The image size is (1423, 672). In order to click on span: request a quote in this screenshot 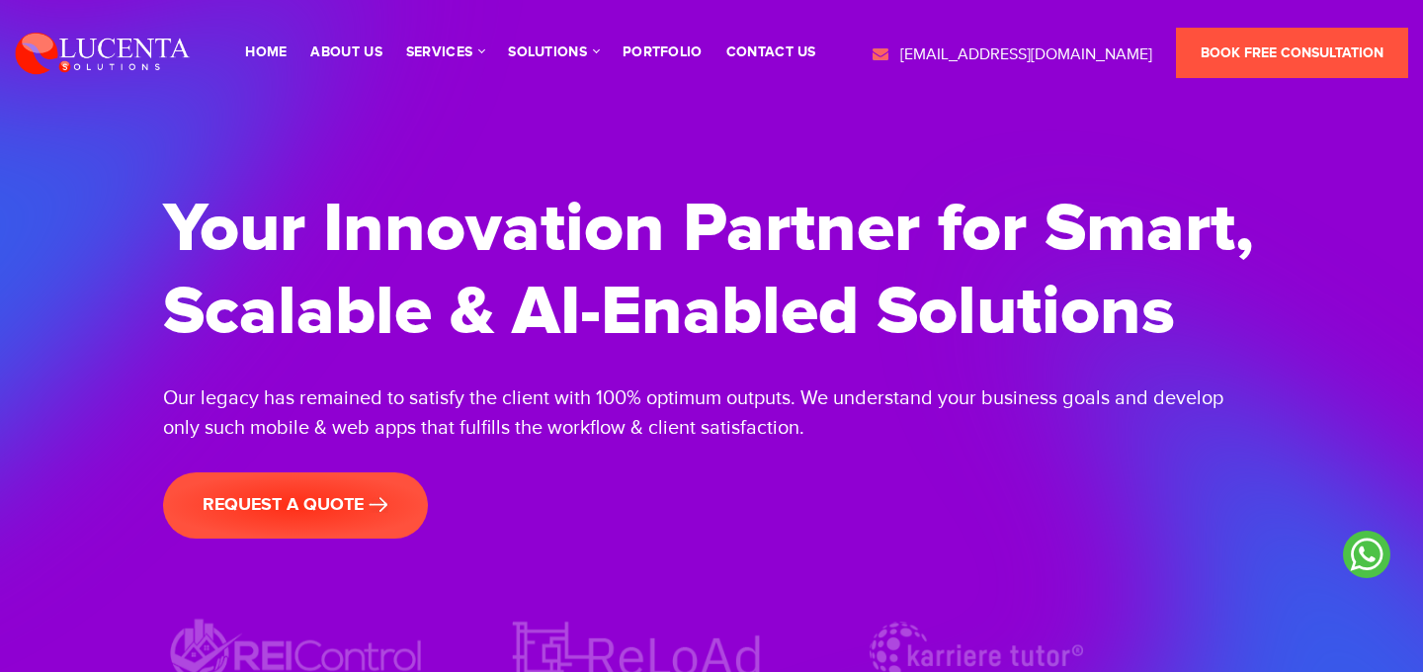, I will do `click(295, 505)`.